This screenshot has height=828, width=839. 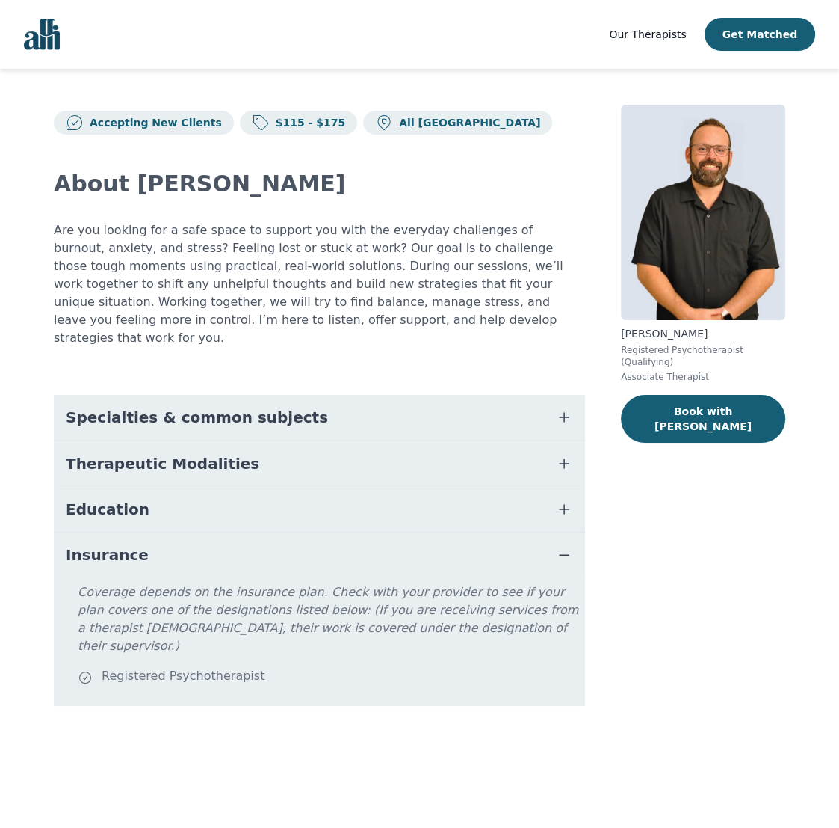 I want to click on img: Josh_Cadieux, so click(x=703, y=212).